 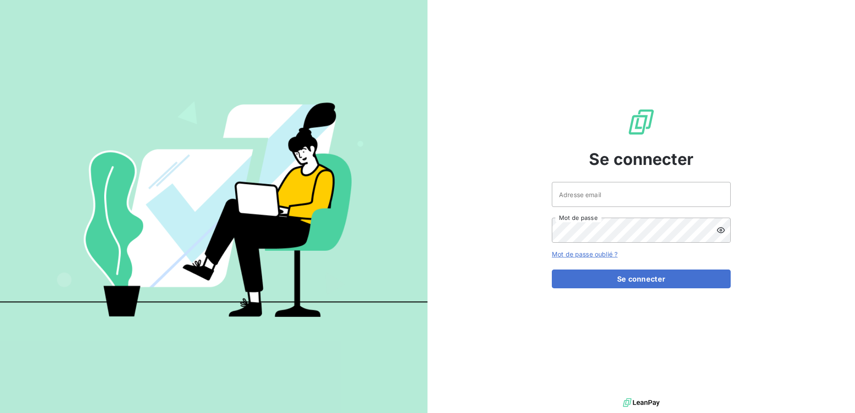 I want to click on img: logo, so click(x=642, y=403).